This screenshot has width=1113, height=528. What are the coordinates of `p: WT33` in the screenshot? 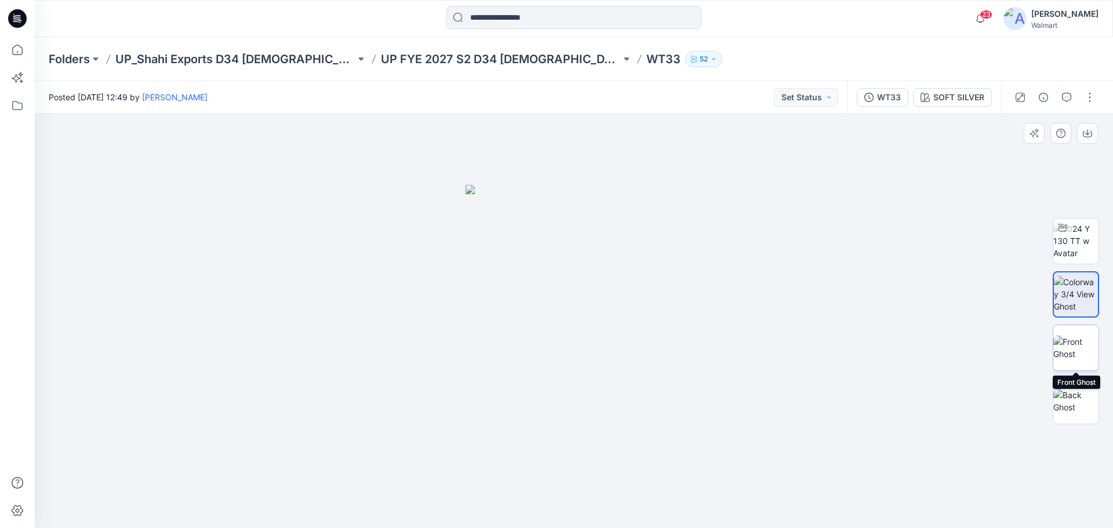 It's located at (663, 59).